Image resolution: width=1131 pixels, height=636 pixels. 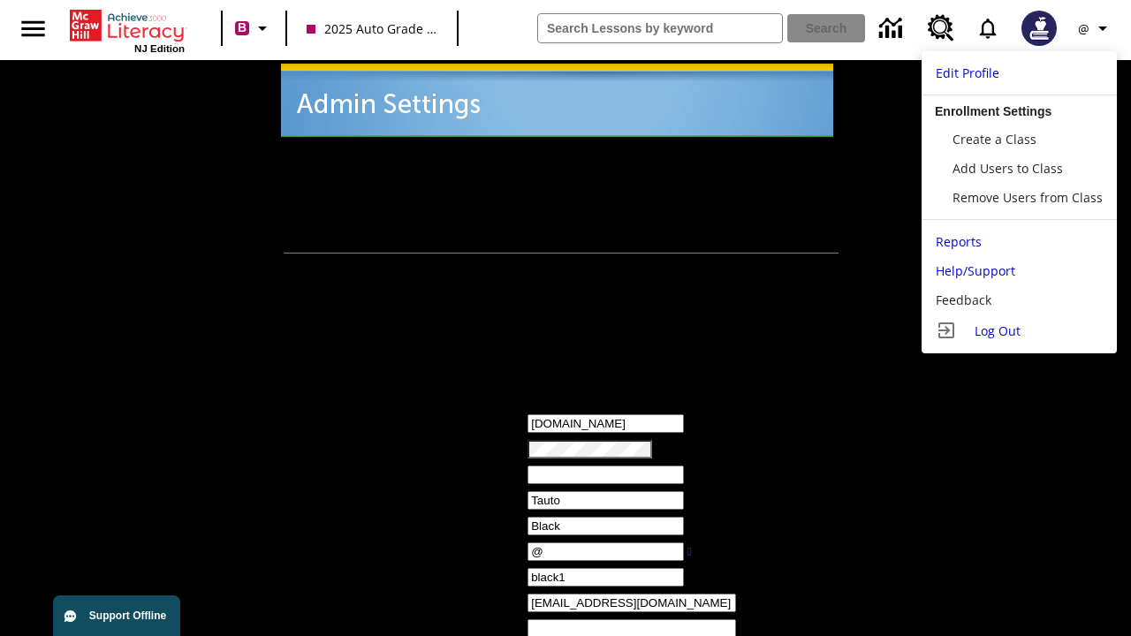 What do you see at coordinates (994, 139) in the screenshot?
I see `span: Create a Class` at bounding box center [994, 139].